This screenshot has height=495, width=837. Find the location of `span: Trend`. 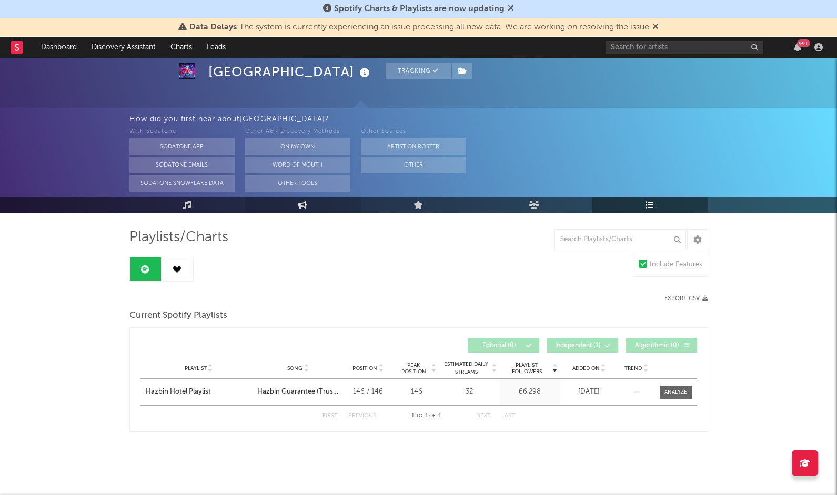

span: Trend is located at coordinates (633, 369).